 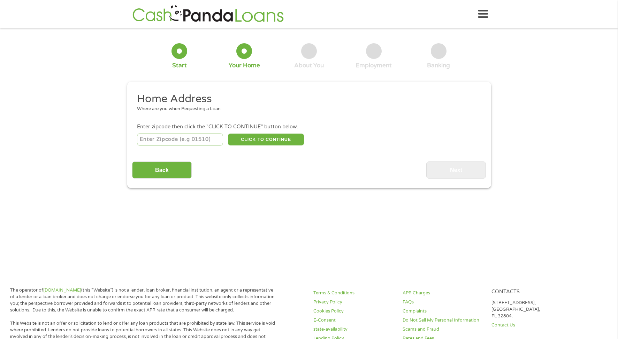 I want to click on a: Scams and Fraud, so click(x=443, y=329).